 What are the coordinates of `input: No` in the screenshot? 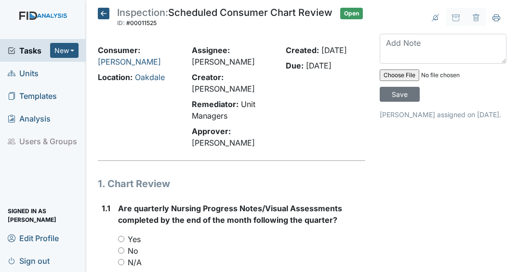 It's located at (121, 250).